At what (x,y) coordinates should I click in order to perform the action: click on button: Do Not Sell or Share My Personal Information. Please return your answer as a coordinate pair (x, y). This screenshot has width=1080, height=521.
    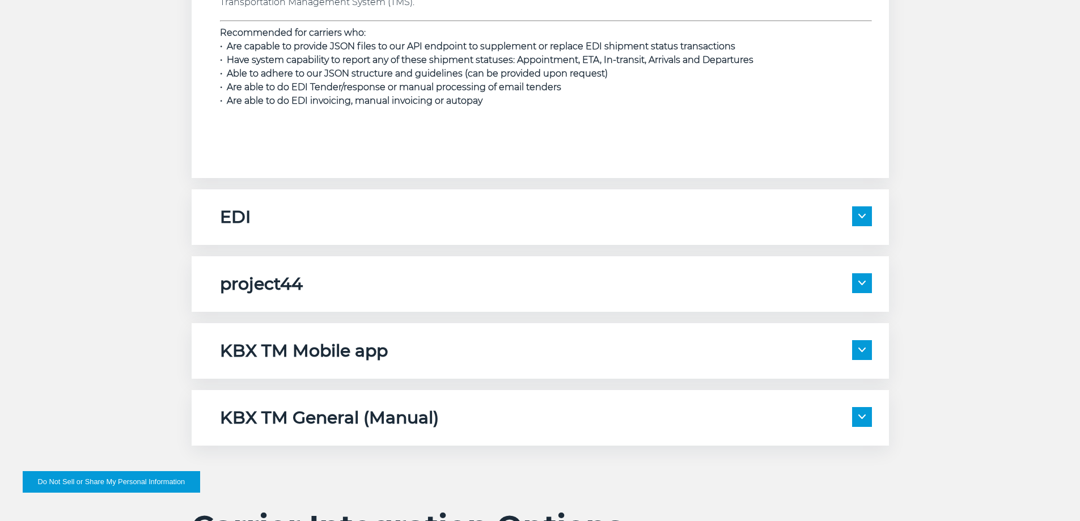
    Looking at the image, I should click on (111, 482).